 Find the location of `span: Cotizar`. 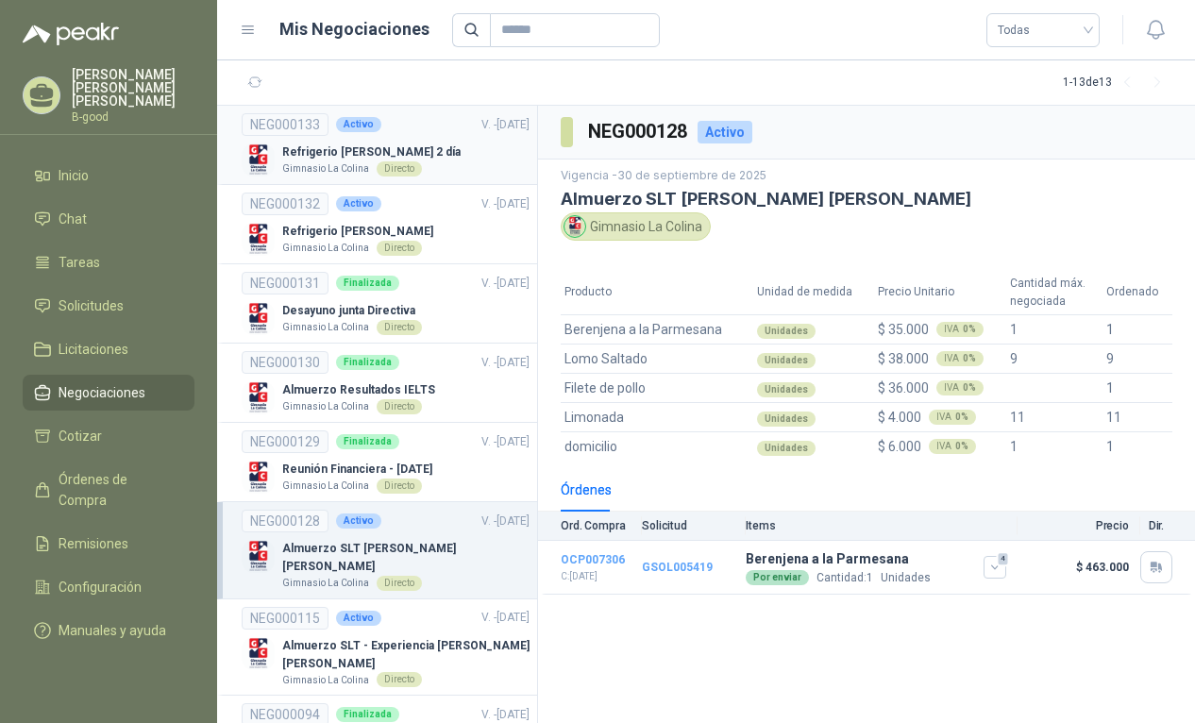

span: Cotizar is located at coordinates (80, 436).